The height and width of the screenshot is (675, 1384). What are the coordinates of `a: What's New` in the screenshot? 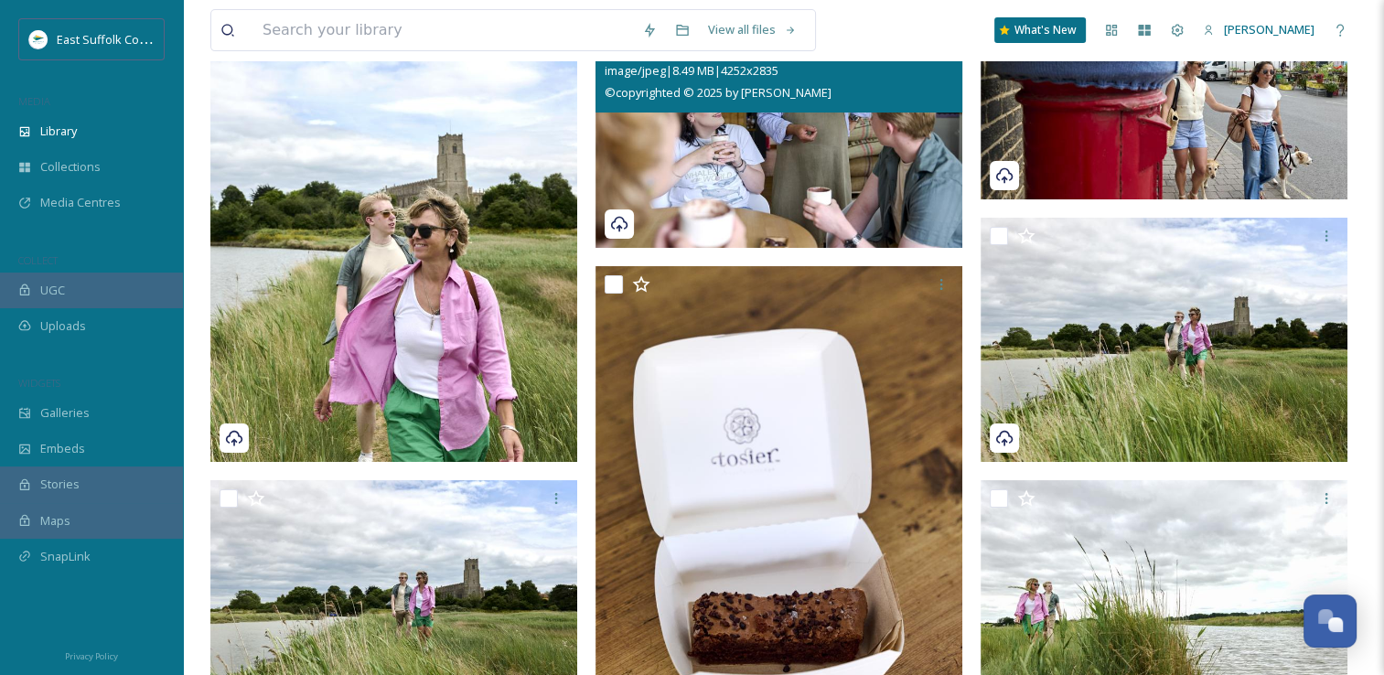 It's located at (1040, 30).